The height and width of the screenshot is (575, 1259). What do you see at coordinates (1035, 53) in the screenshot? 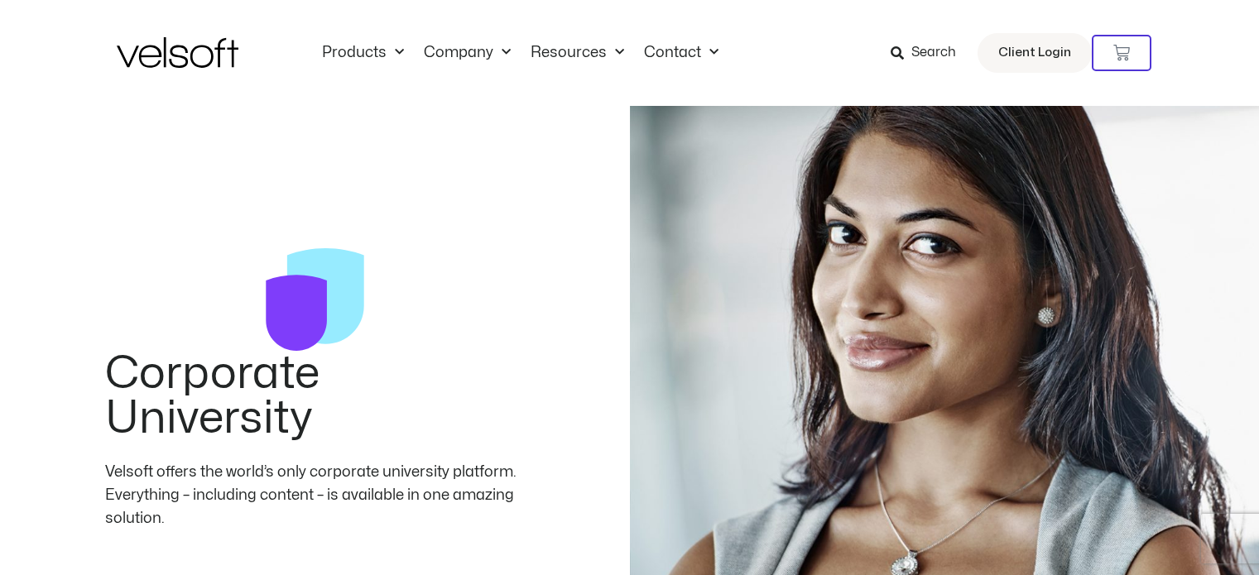
I see `span: Client Login` at bounding box center [1035, 53].